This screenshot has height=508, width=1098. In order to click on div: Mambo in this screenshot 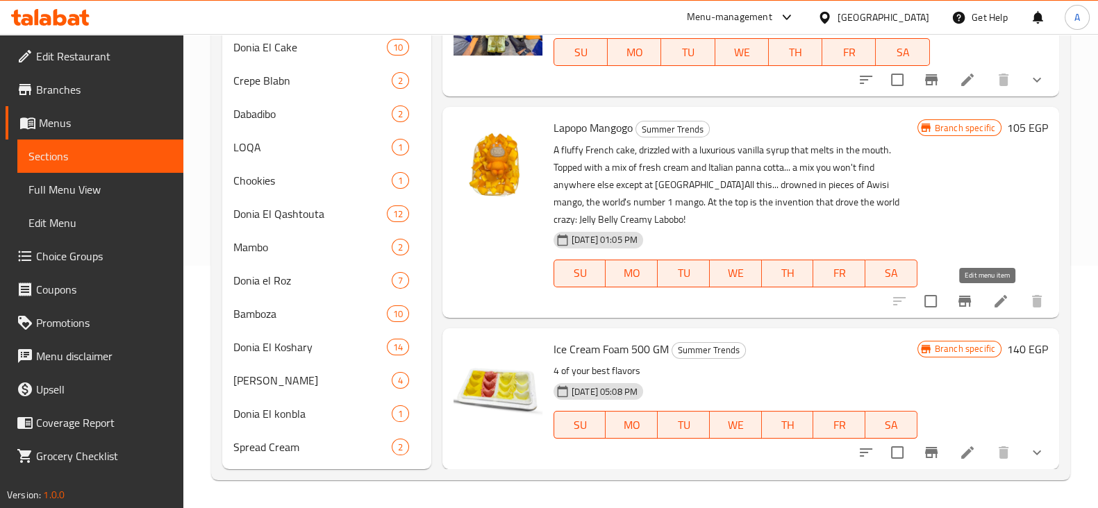, I will do `click(313, 247)`.